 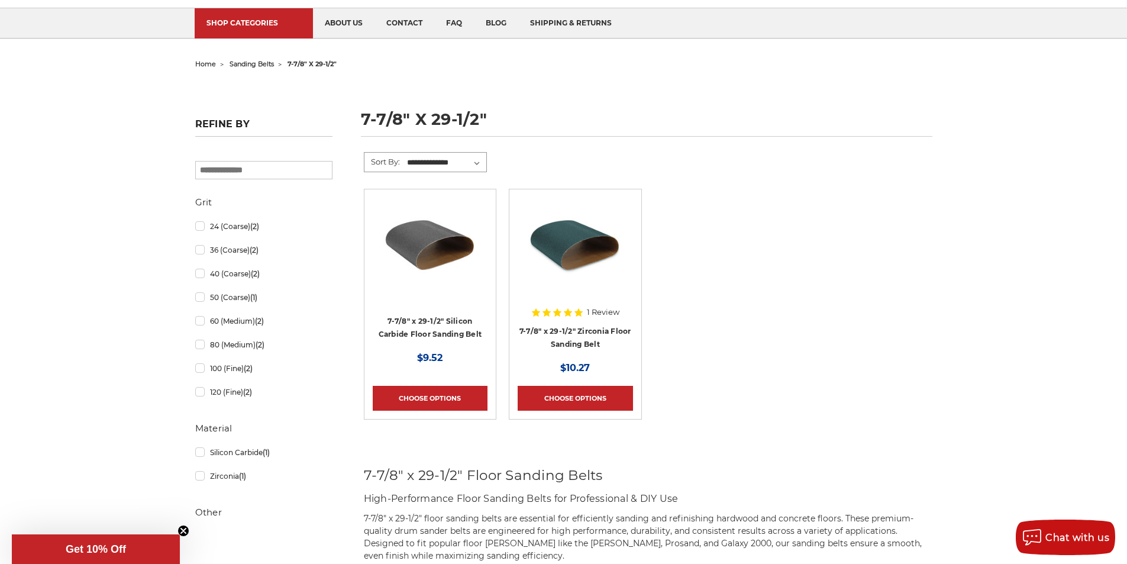 What do you see at coordinates (264, 429) in the screenshot?
I see `h5: Material` at bounding box center [264, 429].